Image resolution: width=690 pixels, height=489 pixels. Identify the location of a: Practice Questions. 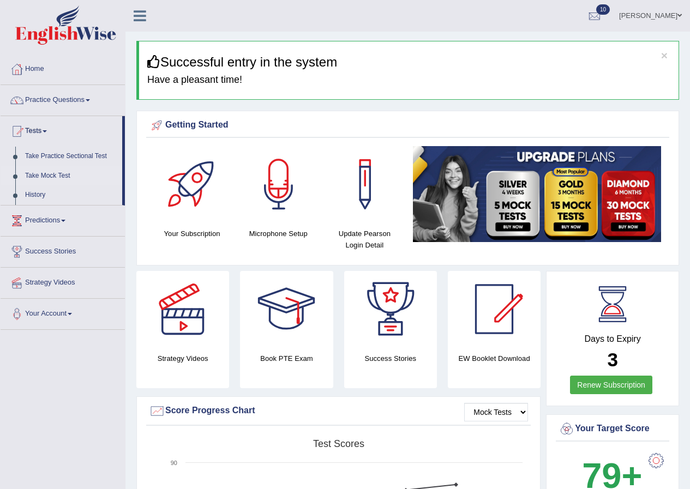
(63, 99).